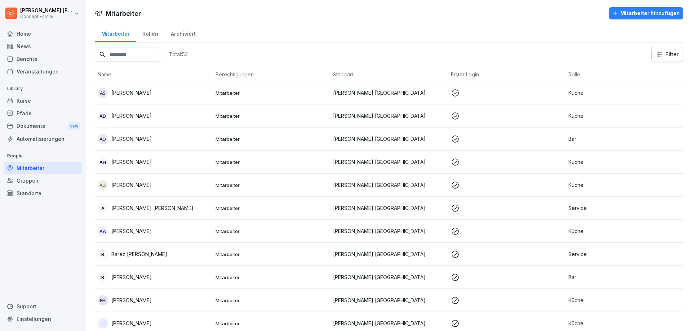  I want to click on div: New, so click(74, 126).